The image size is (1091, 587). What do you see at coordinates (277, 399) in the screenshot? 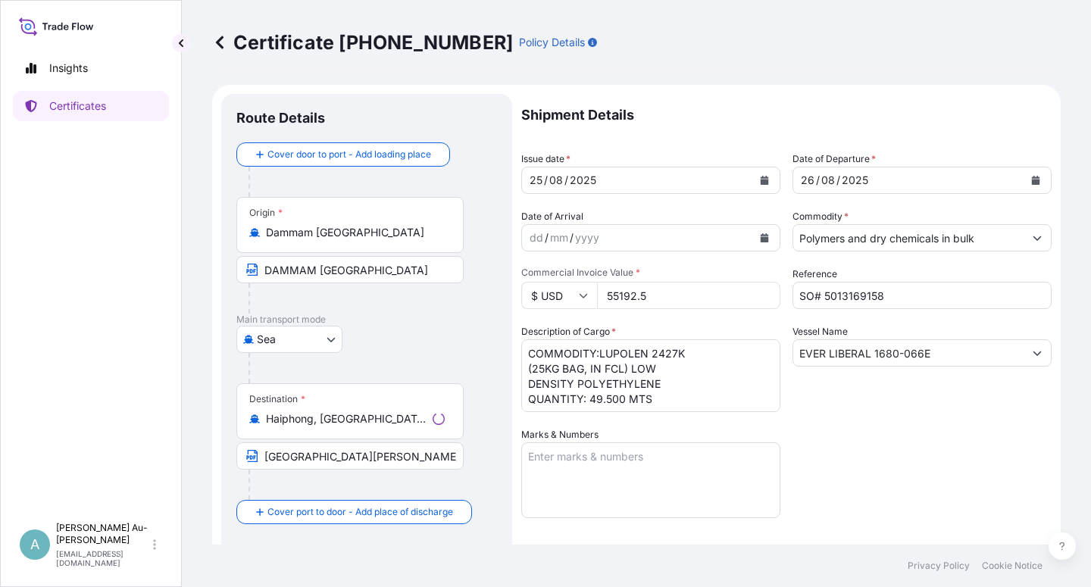
I see `div: Destination` at bounding box center [277, 399].